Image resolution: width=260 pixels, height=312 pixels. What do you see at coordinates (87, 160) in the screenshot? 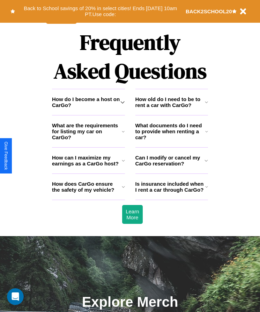
I see `h3: How can I maximize my earnings as a CarGo host?` at bounding box center [87, 160].